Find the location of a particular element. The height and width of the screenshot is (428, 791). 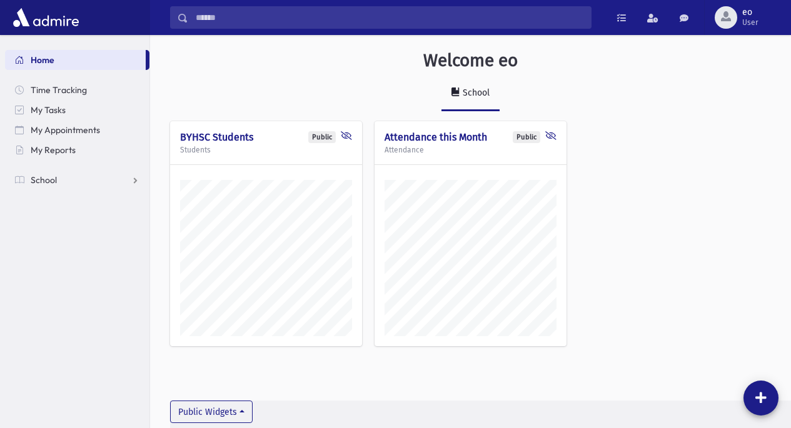

h3: Welcome eo is located at coordinates (470, 61).